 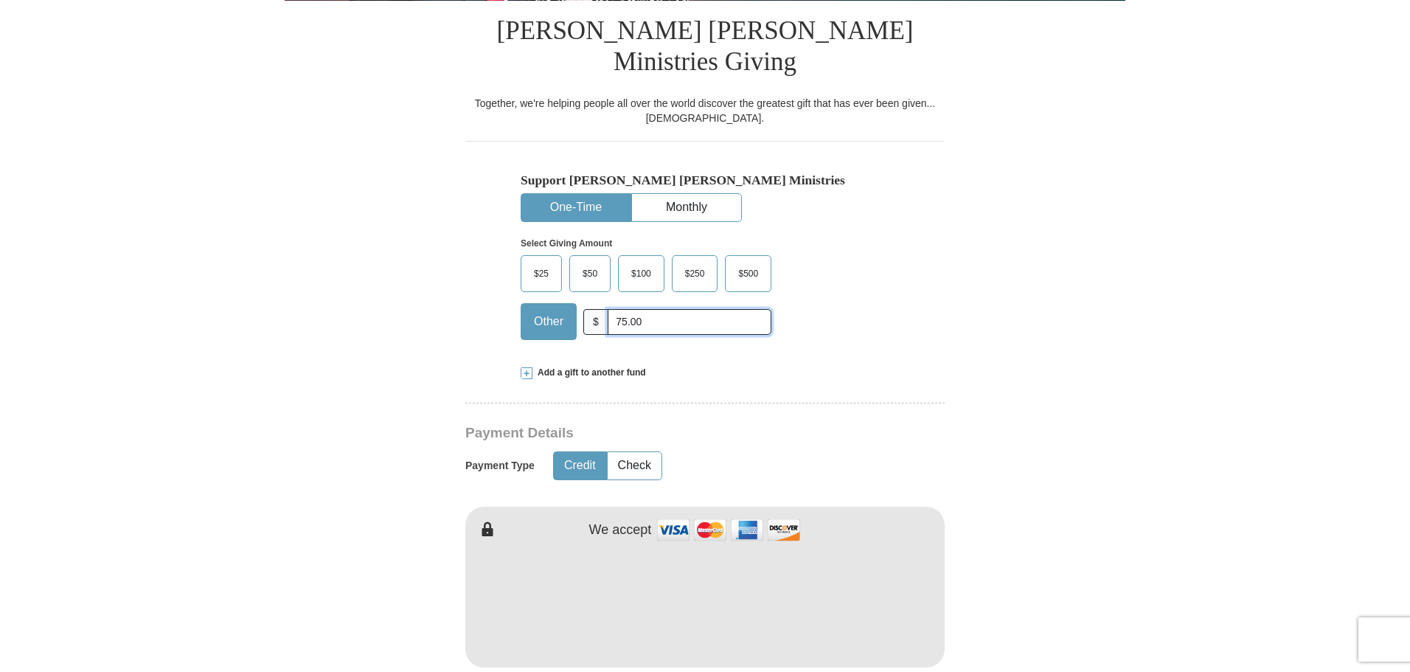 I want to click on button: Monthly, so click(x=687, y=207).